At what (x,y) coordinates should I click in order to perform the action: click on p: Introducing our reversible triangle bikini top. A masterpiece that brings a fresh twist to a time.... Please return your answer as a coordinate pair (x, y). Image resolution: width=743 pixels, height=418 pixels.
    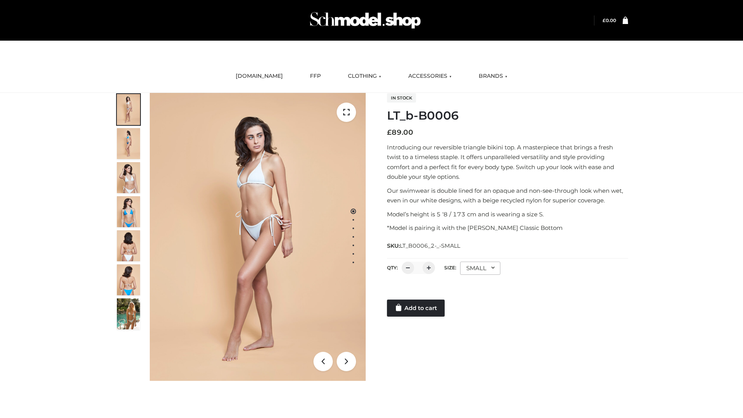
    Looking at the image, I should click on (507, 162).